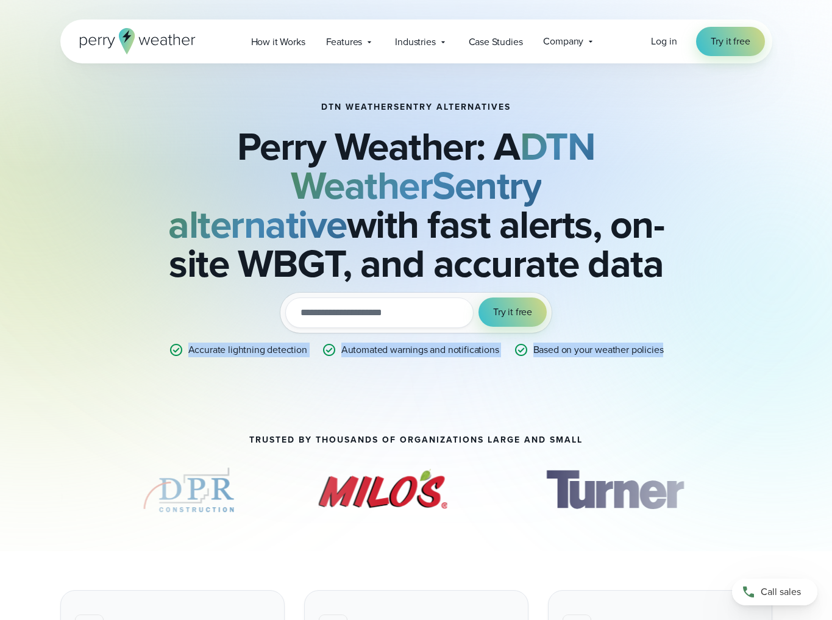 The width and height of the screenshot is (832, 620). Describe the element at coordinates (615, 490) in the screenshot. I see `div: 5 of 11` at that location.